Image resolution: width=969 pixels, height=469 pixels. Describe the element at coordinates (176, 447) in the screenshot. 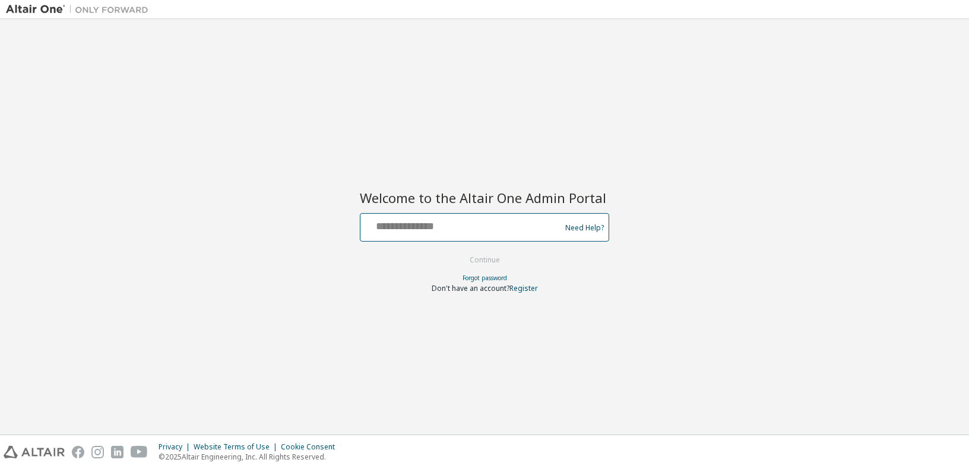

I see `div: Privacy` at that location.